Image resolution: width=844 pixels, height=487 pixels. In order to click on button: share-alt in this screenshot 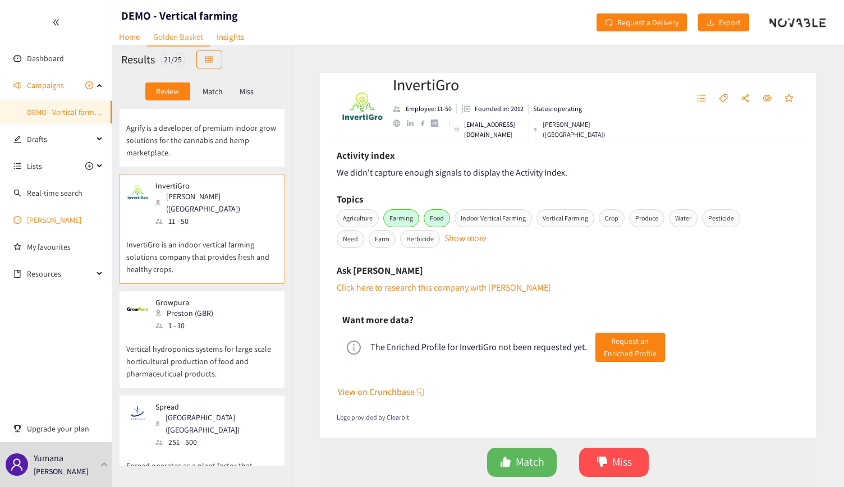, I will do `click(745, 99)`.